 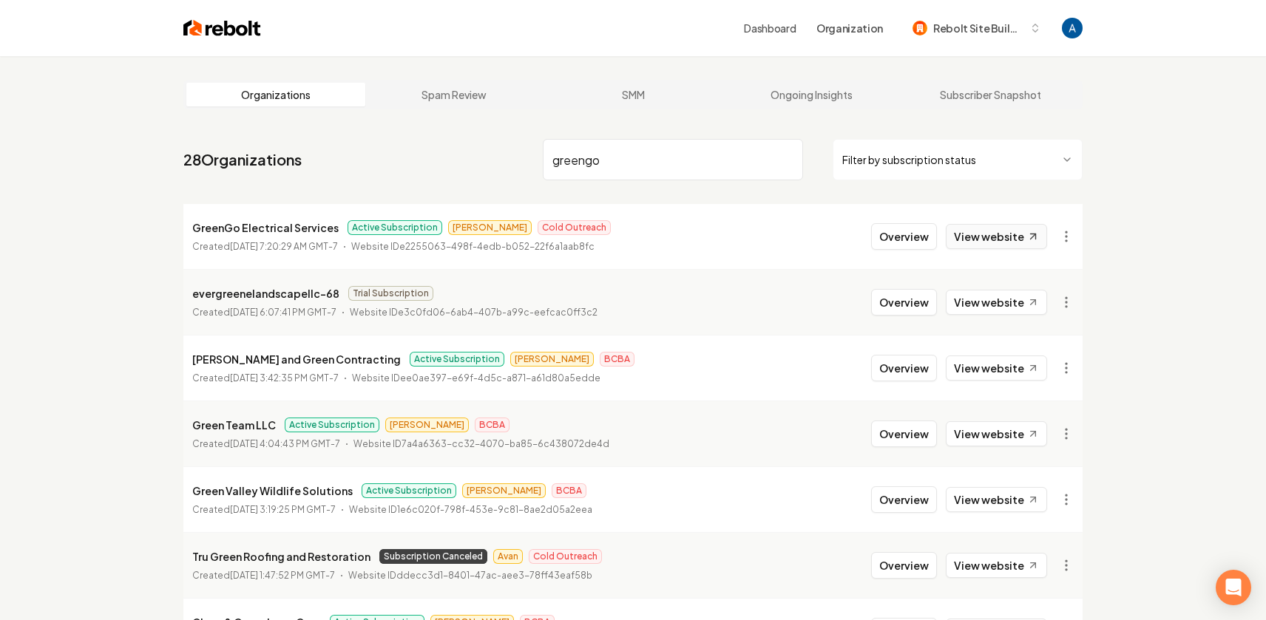 What do you see at coordinates (849, 28) in the screenshot?
I see `button: Organization` at bounding box center [849, 28].